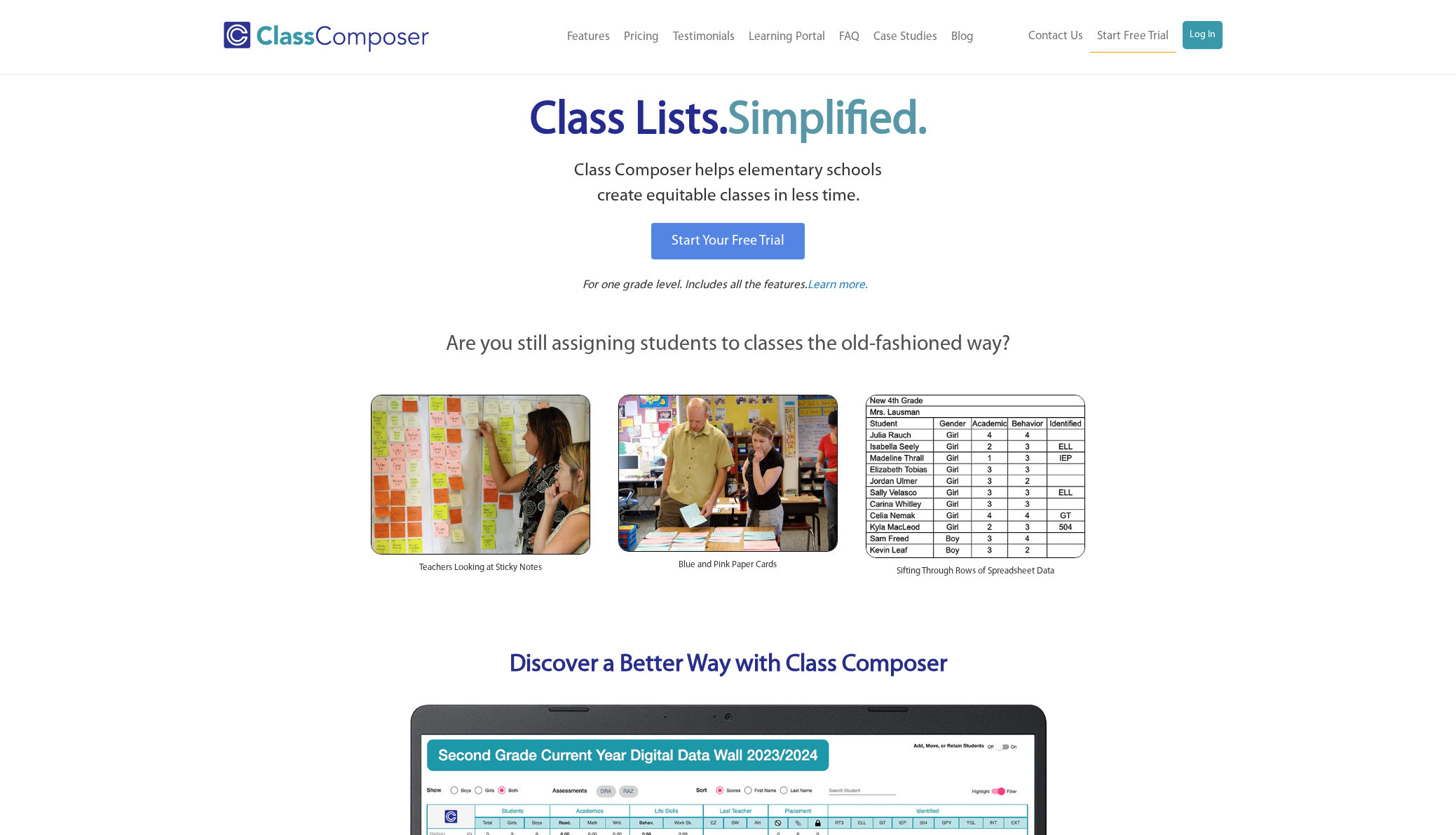 The image size is (1456, 835). Describe the element at coordinates (728, 345) in the screenshot. I see `p: Are you still assigning students to classes the old-fashioned way?` at that location.